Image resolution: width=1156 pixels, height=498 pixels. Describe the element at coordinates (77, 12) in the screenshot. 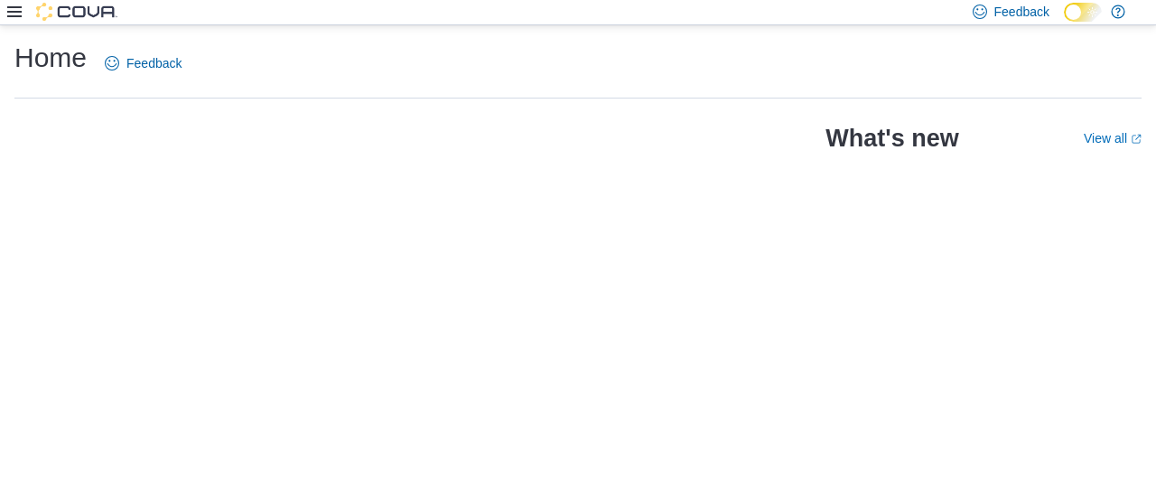

I see `img: Cova` at that location.